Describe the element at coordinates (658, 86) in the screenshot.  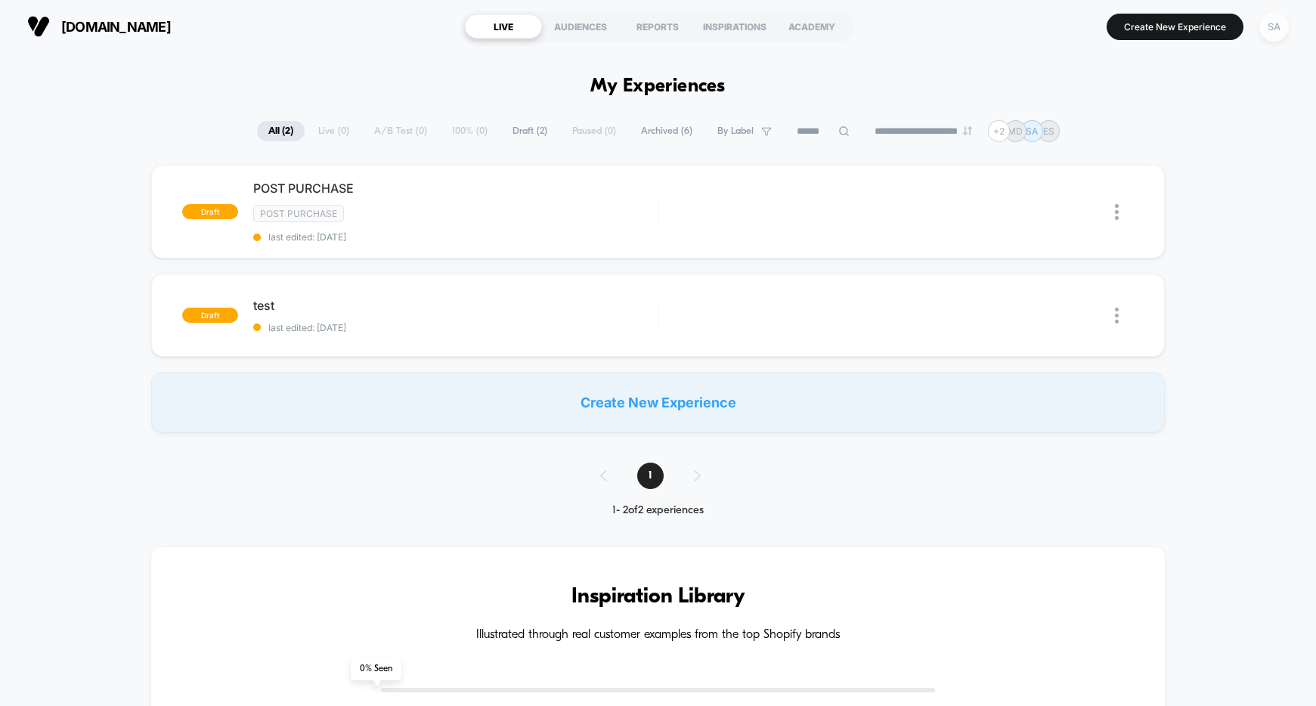
I see `h1: My Experiences` at that location.